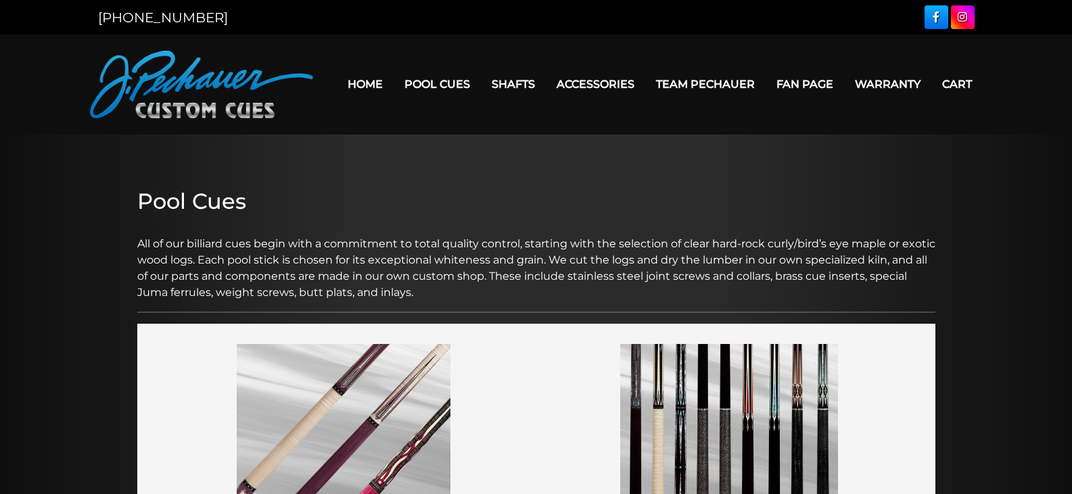 The height and width of the screenshot is (494, 1072). What do you see at coordinates (365, 84) in the screenshot?
I see `a: Home` at bounding box center [365, 84].